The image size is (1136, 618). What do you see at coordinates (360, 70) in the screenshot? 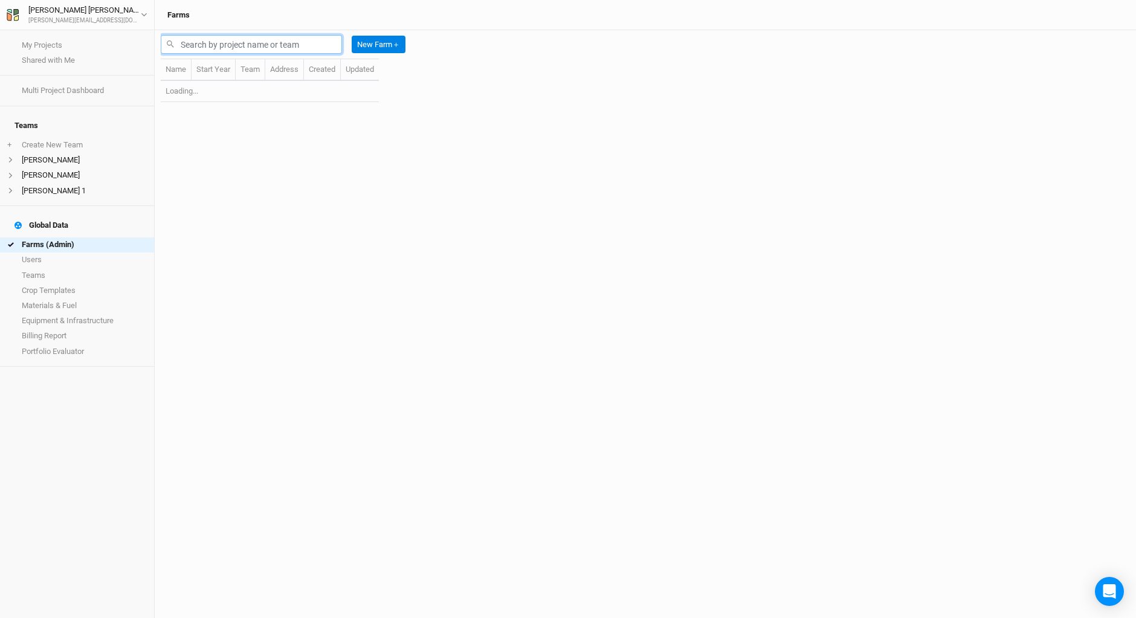
I see `th: Updated` at bounding box center [360, 70].